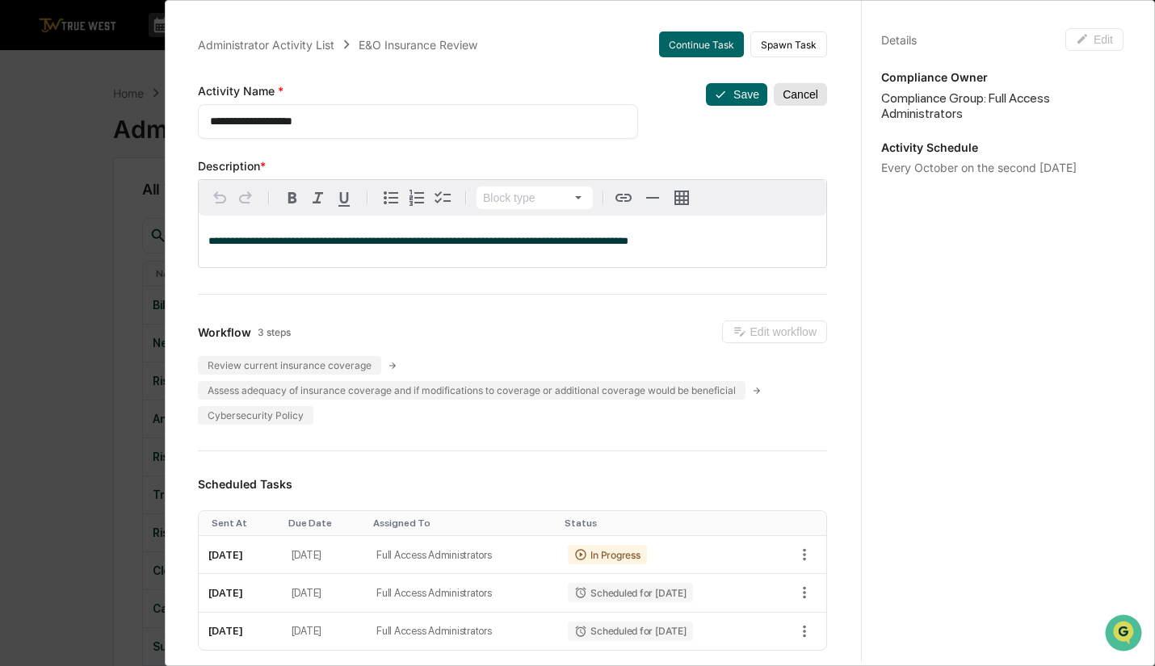  Describe the element at coordinates (289, 365) in the screenshot. I see `div: Review current insurance coverage` at that location.